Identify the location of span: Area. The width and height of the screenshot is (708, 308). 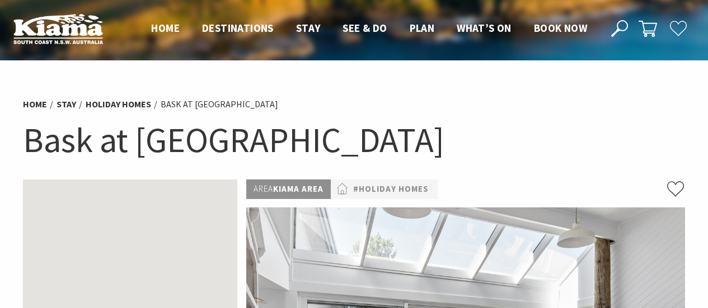
(263, 189).